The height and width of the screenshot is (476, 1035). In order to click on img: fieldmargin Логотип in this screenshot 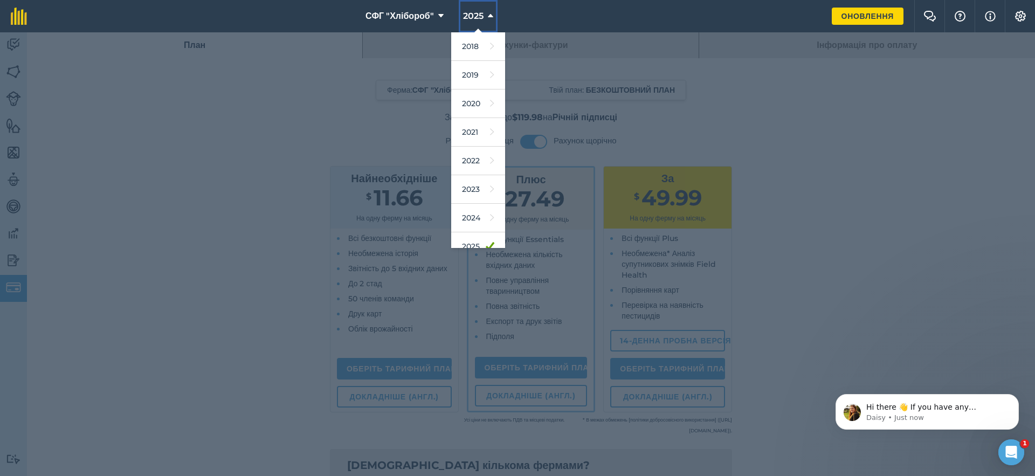, I will do `click(19, 16)`.